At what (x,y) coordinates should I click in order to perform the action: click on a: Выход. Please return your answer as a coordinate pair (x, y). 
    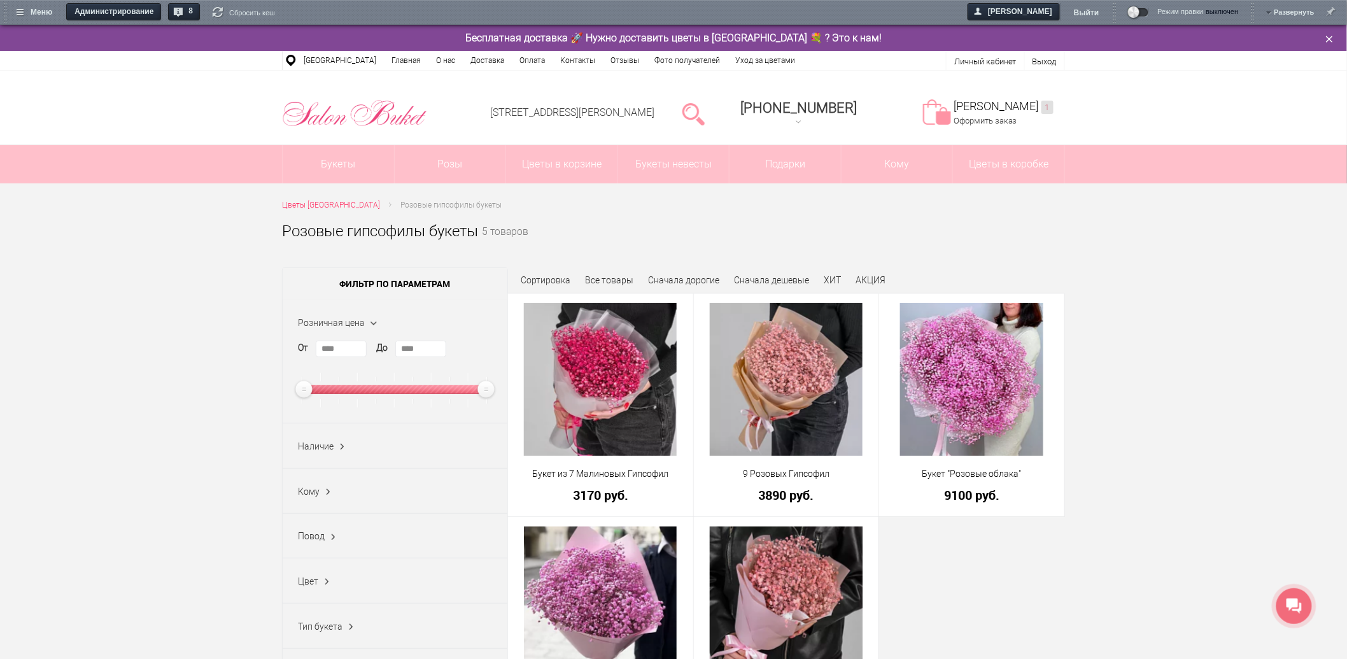
    Looking at the image, I should click on (1045, 61).